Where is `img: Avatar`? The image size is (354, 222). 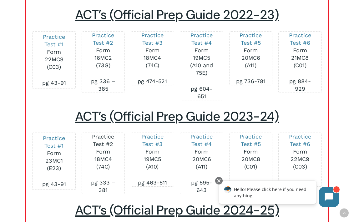 img: Avatar is located at coordinates (15, 14).